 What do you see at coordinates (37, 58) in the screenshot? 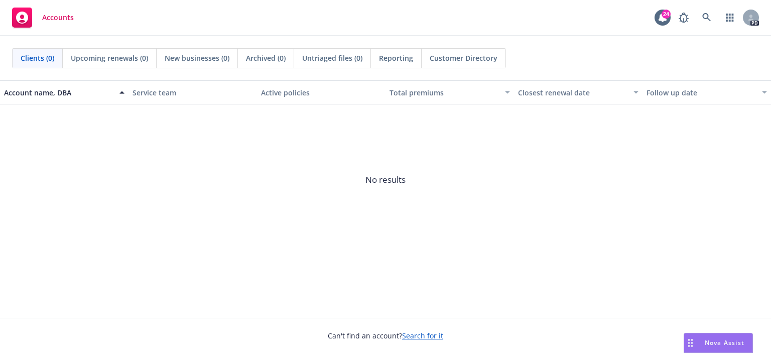
I see `span: Clients (0)` at bounding box center [37, 58].